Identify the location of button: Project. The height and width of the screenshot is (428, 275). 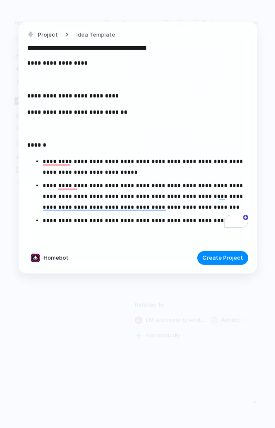
(43, 35).